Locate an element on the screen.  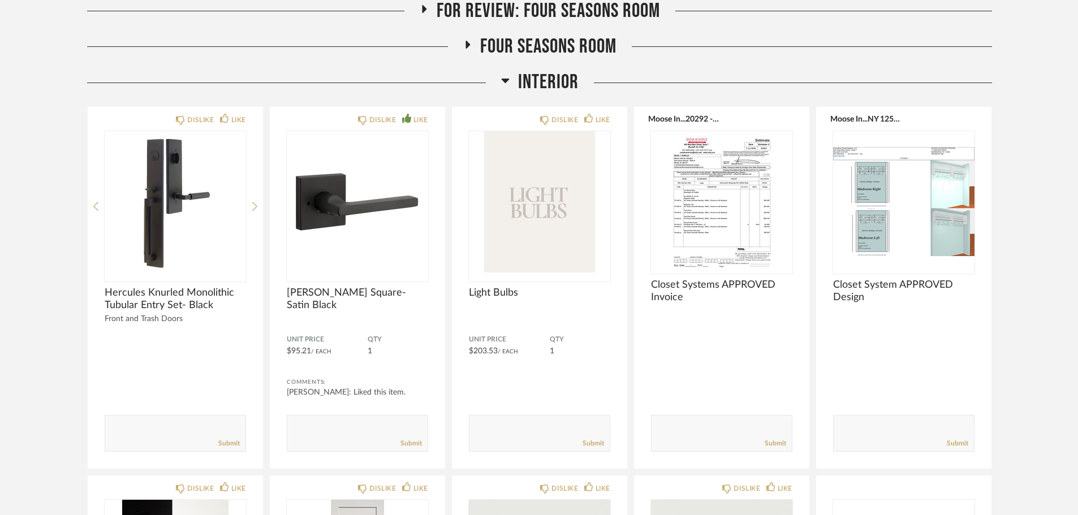
span: Closet Systems APPROVED Invoice is located at coordinates (721, 291).